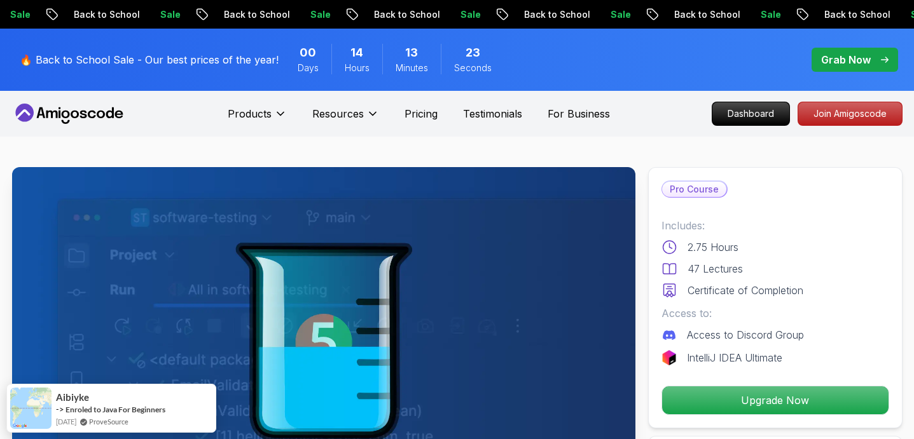 This screenshot has height=439, width=914. What do you see at coordinates (472, 68) in the screenshot?
I see `span: Seconds` at bounding box center [472, 68].